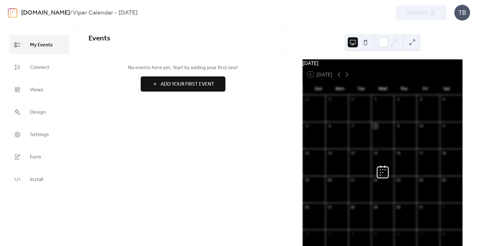  Describe the element at coordinates (39, 134) in the screenshot. I see `a: Settings` at that location.